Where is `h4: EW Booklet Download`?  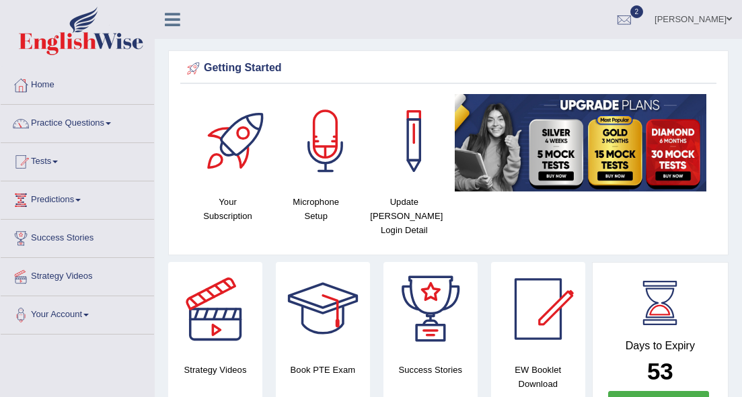 h4: EW Booklet Download is located at coordinates (538, 377).